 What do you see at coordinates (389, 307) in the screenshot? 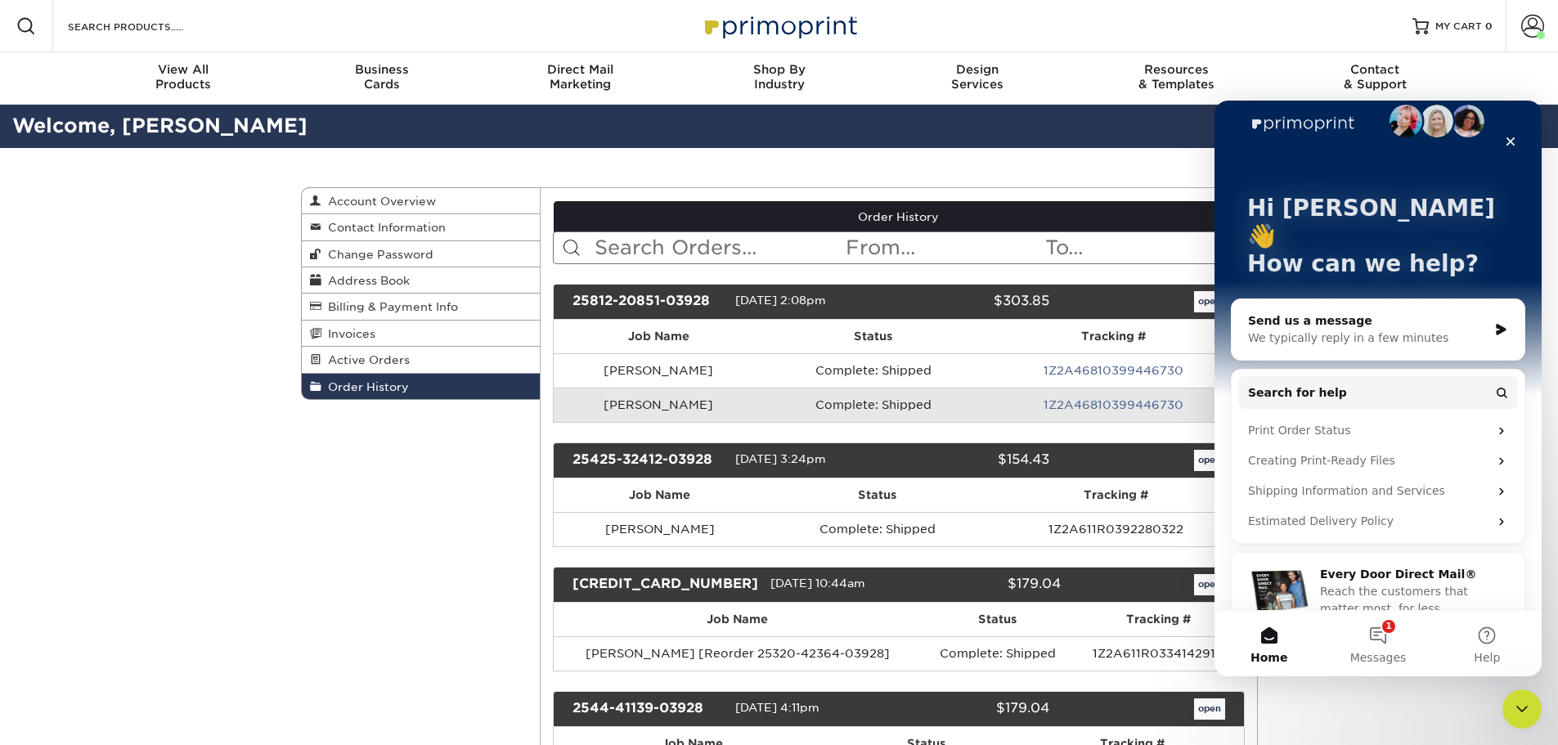
I see `span: Billing & Payment Info` at bounding box center [389, 307].